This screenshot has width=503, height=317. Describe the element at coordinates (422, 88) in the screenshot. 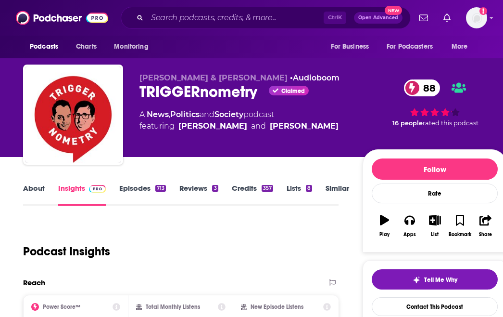

I see `a: 88` at that location.